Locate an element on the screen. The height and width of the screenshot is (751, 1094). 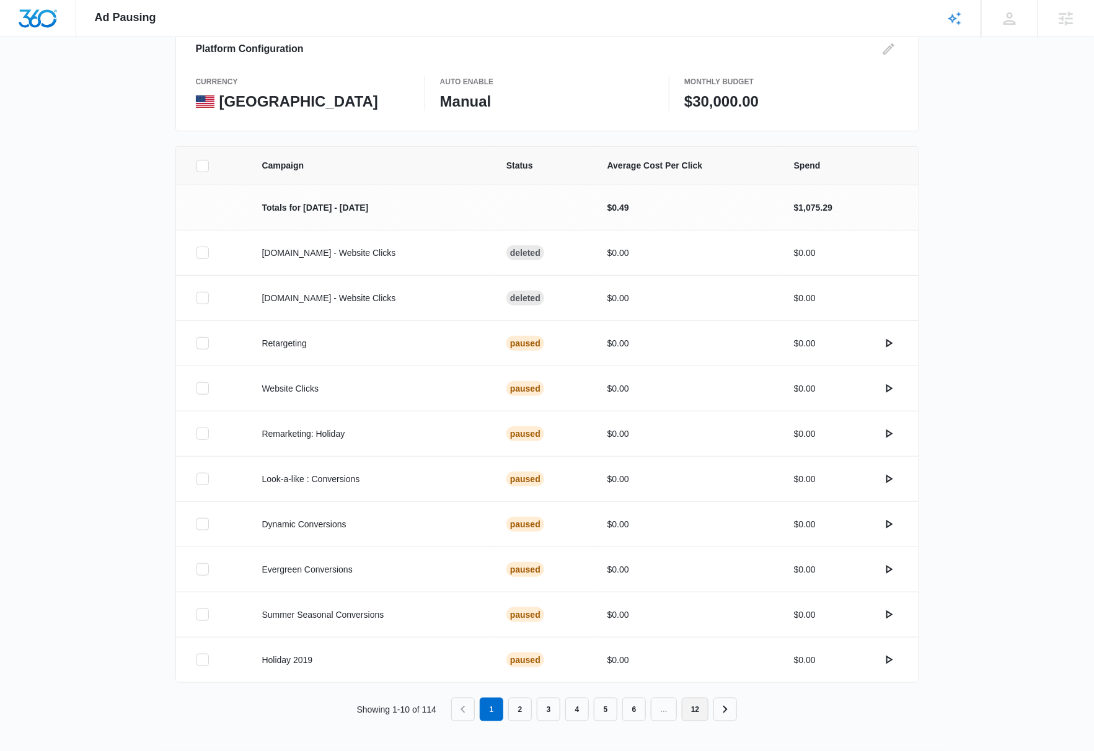
p: Showing 1-10 of 114 is located at coordinates (397, 710).